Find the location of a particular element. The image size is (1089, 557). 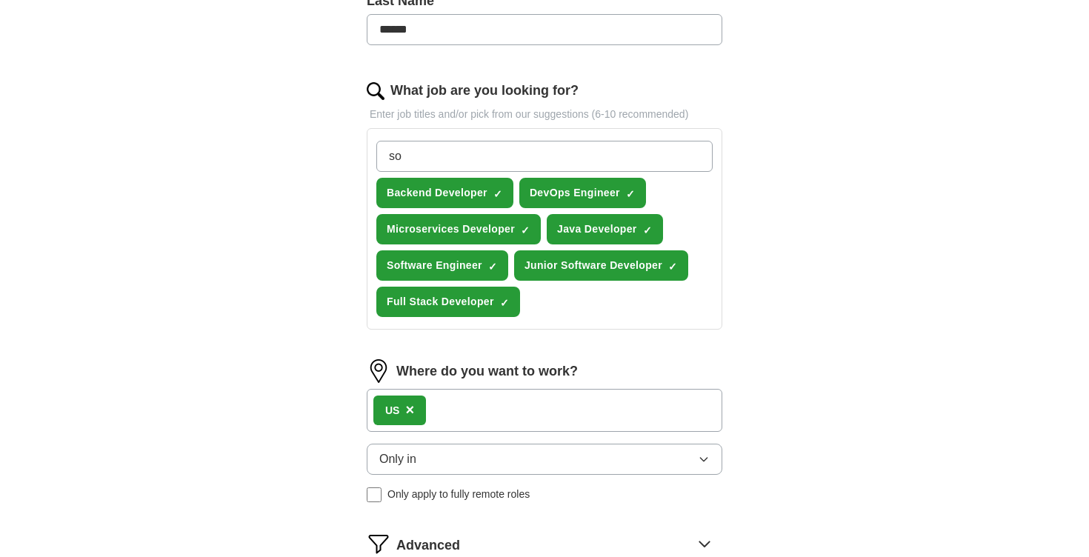

input: Only apply to fully remote roles is located at coordinates (374, 495).